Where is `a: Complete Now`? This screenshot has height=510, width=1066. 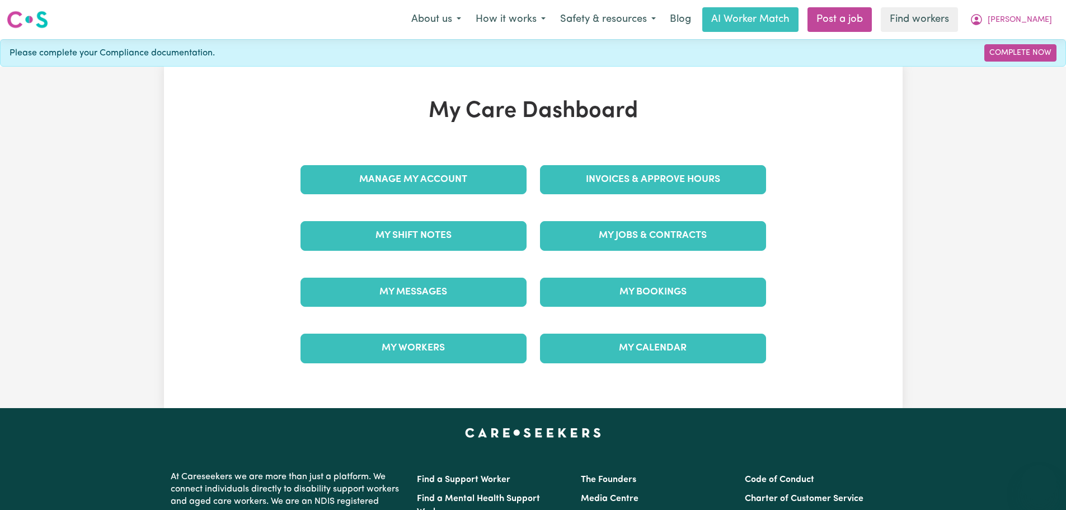 a: Complete Now is located at coordinates (1020, 53).